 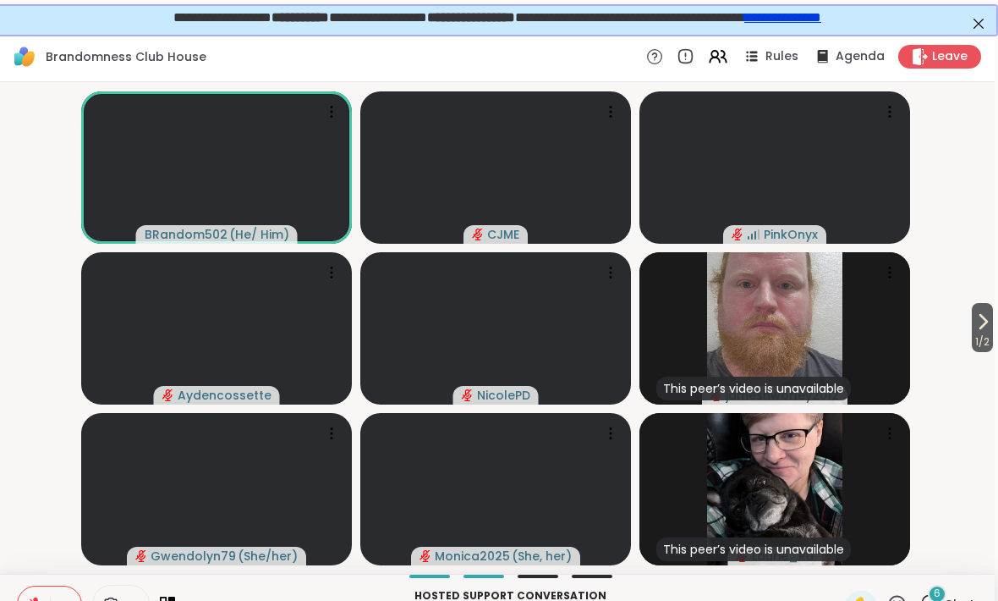 What do you see at coordinates (937, 593) in the screenshot?
I see `span: 6` at bounding box center [937, 593].